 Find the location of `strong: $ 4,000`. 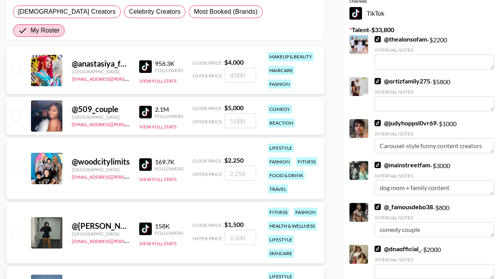

strong: $ 4,000 is located at coordinates (234, 62).